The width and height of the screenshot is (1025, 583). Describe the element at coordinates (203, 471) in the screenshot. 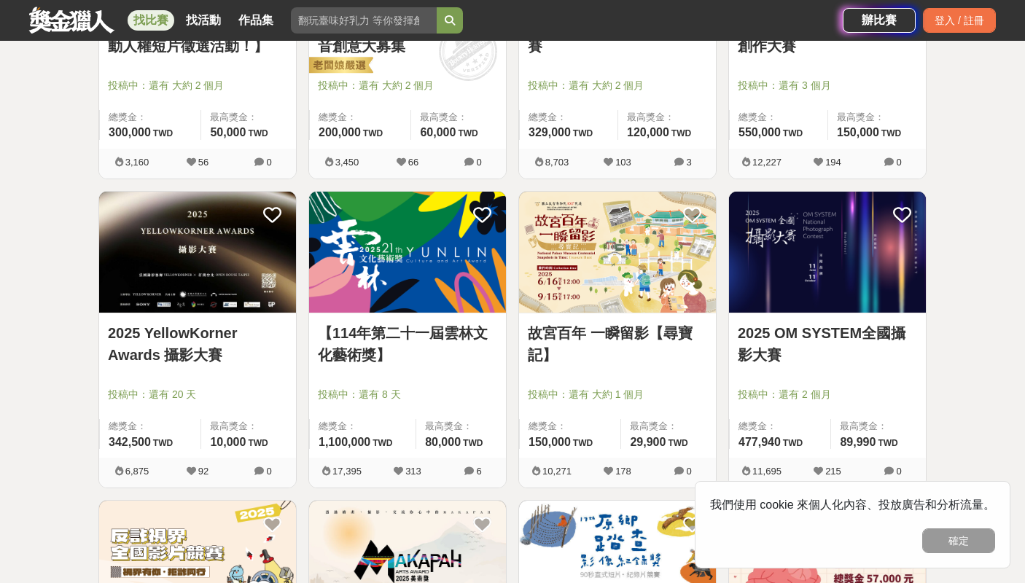

I see `span: 92` at that location.